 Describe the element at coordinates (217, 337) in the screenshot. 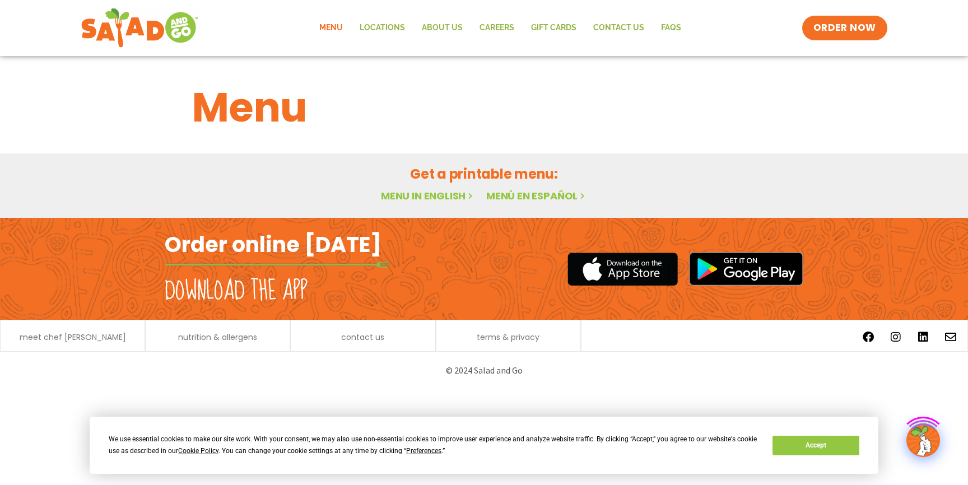

I see `a: nutrition & allergens` at that location.